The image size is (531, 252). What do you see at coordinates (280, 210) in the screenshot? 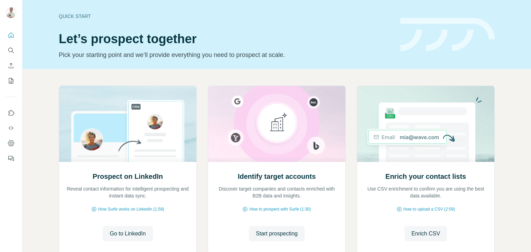
I see `span: How to prospect with Surfe (1:30)` at bounding box center [280, 210].